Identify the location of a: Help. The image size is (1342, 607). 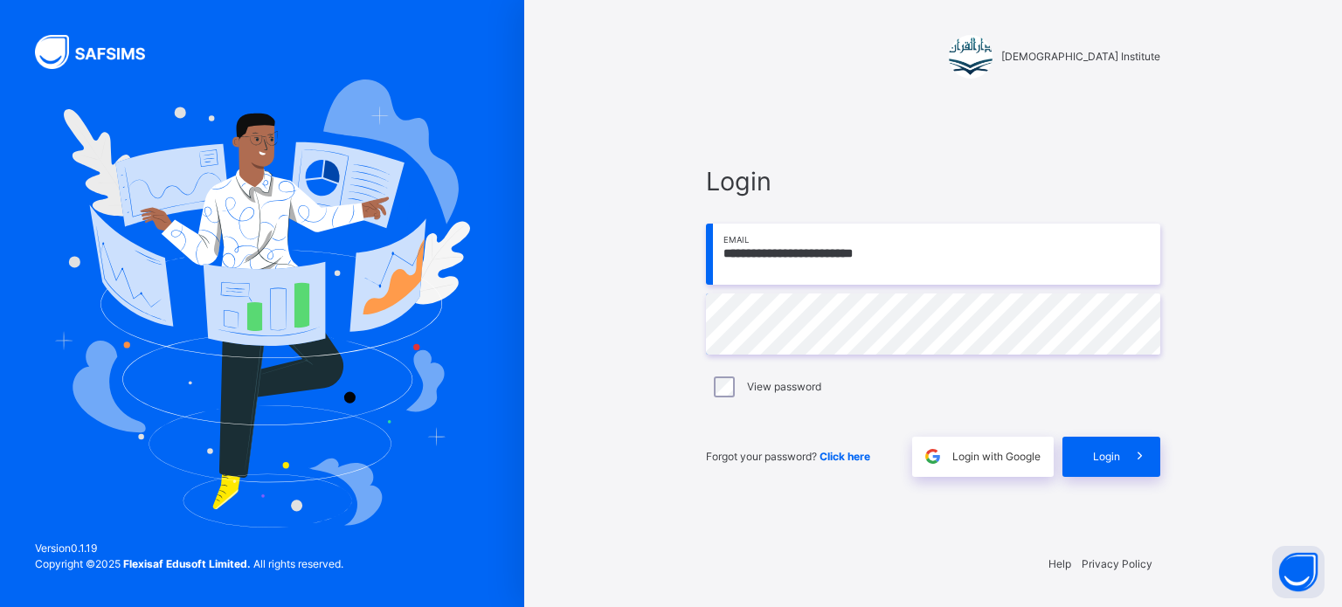
(1060, 563).